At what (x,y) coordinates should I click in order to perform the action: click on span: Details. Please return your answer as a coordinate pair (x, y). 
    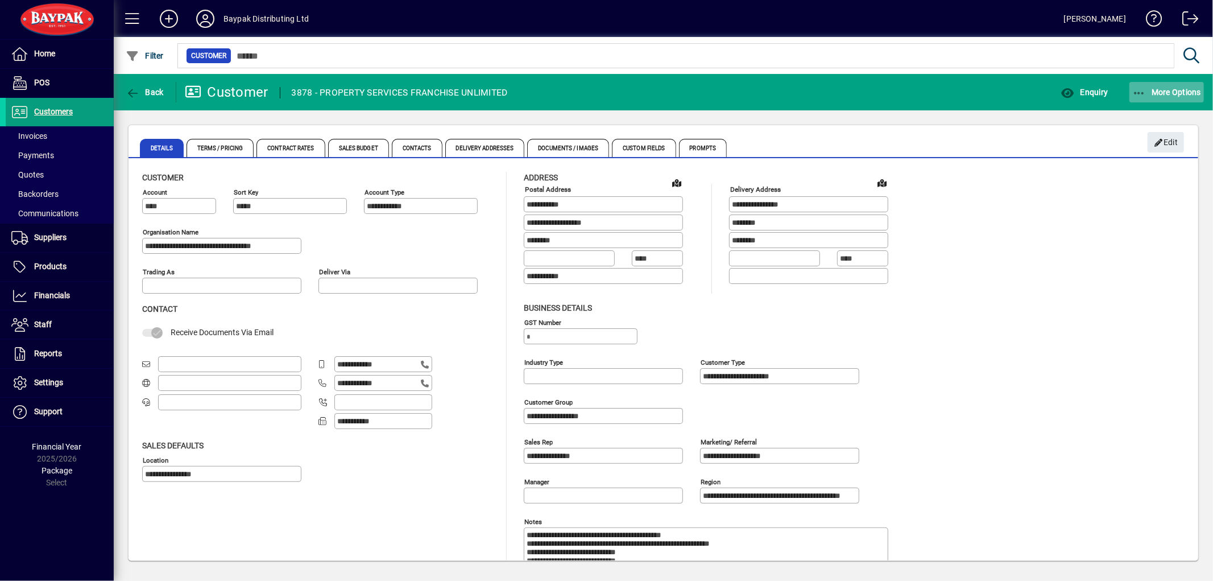
    Looking at the image, I should click on (162, 148).